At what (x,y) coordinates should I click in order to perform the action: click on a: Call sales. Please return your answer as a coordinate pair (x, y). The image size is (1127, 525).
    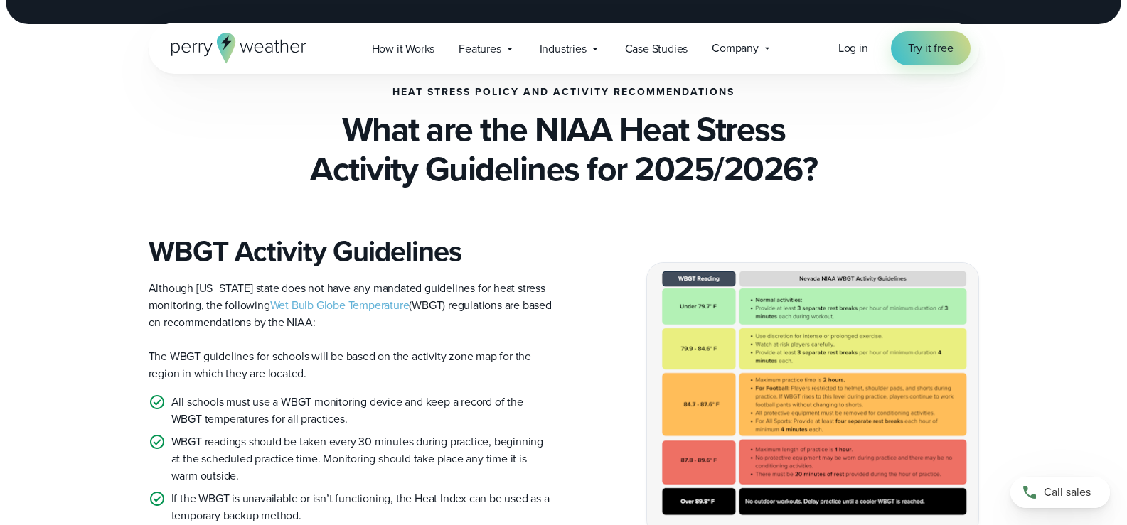
    Looking at the image, I should click on (1060, 493).